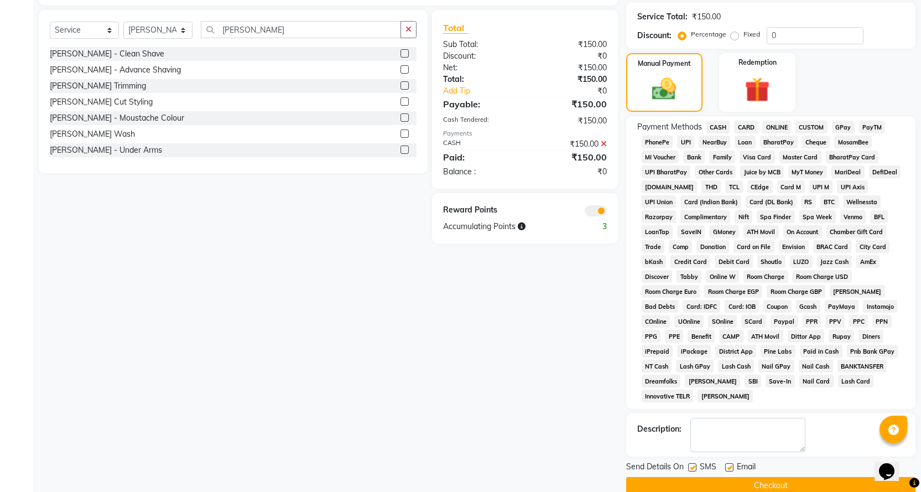  I want to click on span: Total, so click(456, 28).